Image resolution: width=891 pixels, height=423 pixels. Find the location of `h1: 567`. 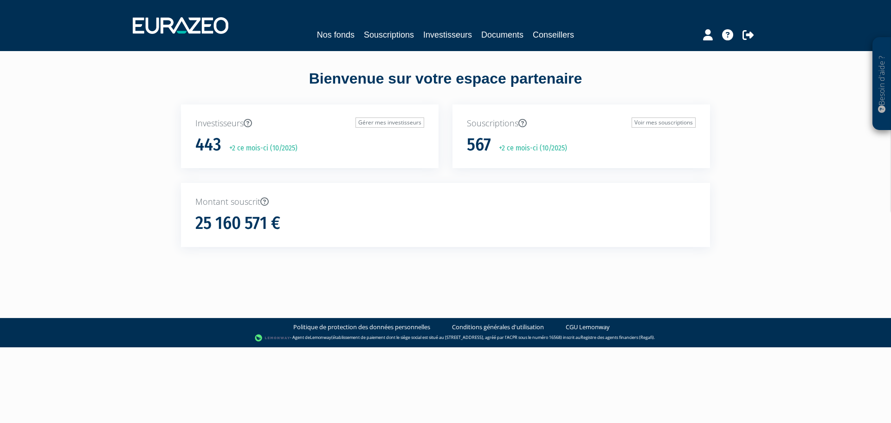

h1: 567 is located at coordinates (479, 145).